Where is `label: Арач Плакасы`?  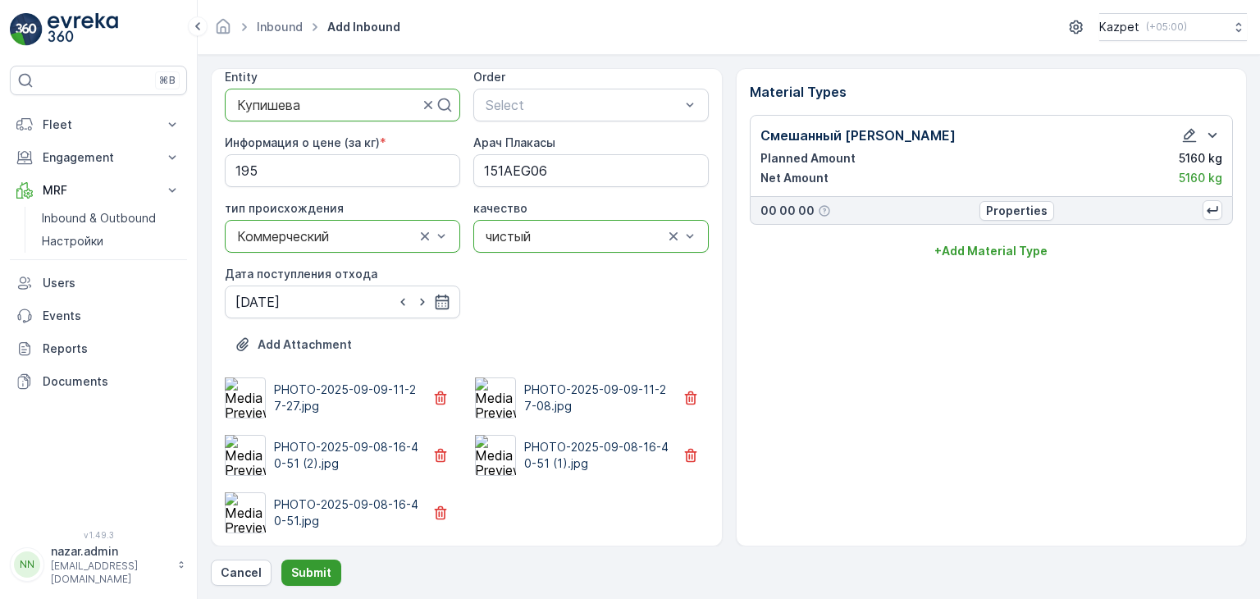
label: Арач Плакасы is located at coordinates (514, 142).